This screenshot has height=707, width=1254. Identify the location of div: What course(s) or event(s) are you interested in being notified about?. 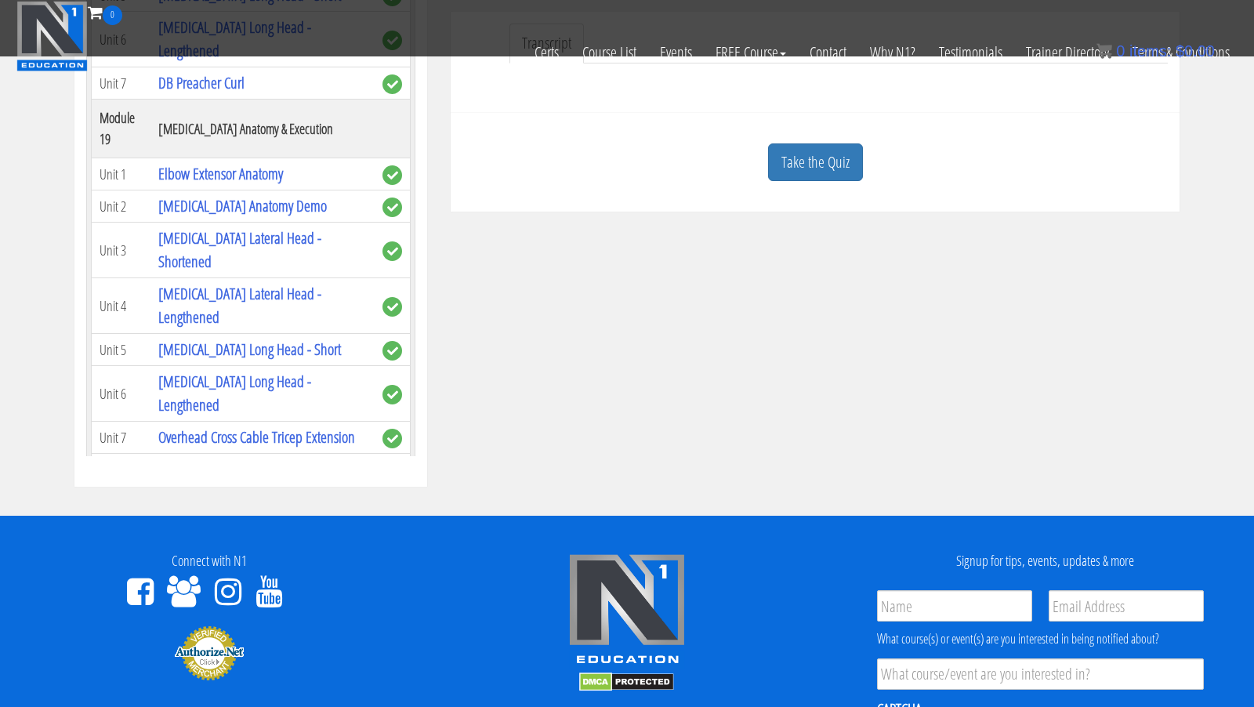
(1040, 639).